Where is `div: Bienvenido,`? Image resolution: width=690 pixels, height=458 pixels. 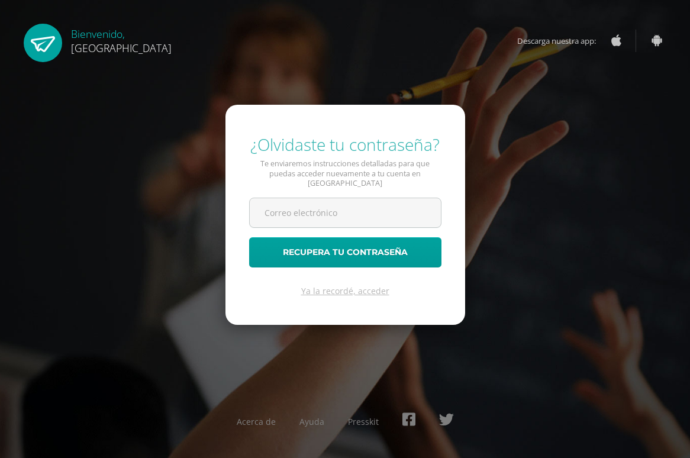 div: Bienvenido, is located at coordinates (121, 39).